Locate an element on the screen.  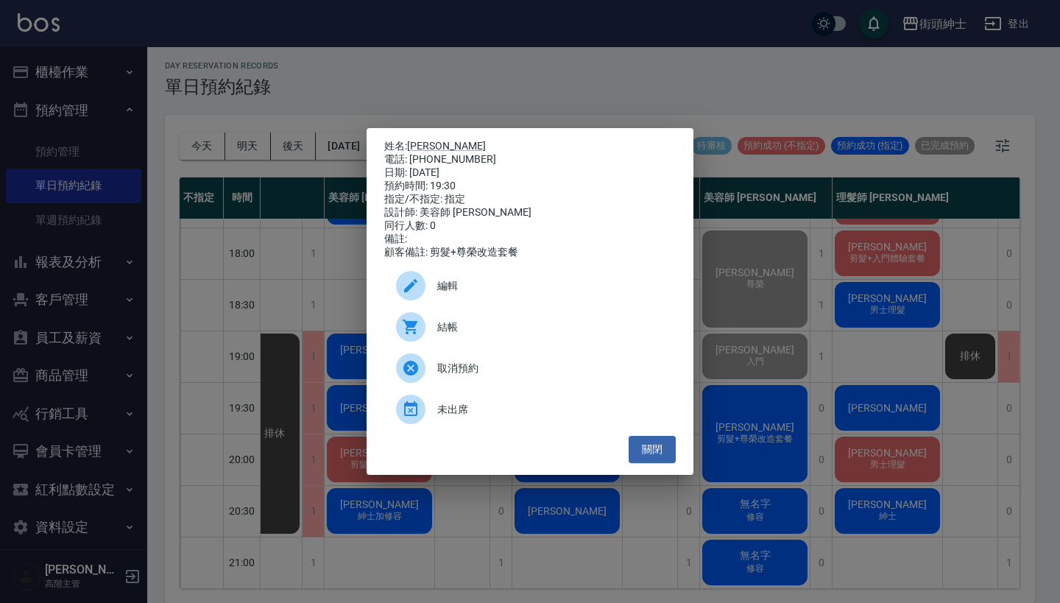
div: 顧客備註: 剪髮+尊榮改造套餐 is located at coordinates (530, 252).